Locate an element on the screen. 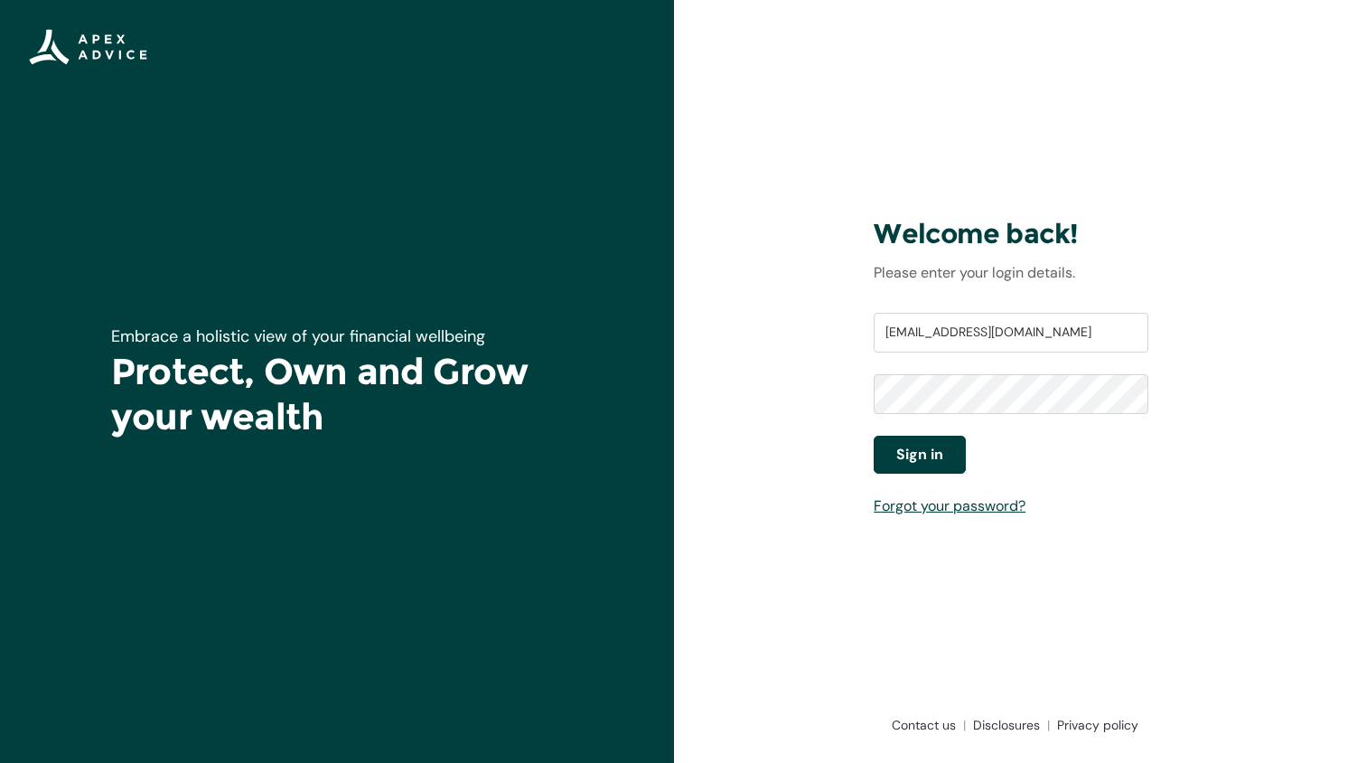  p: Please enter your login details. is located at coordinates (1011, 273).